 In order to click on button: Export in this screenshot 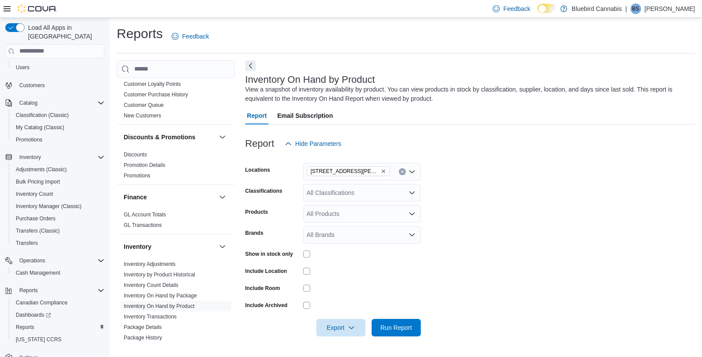, I will do `click(341, 328)`.